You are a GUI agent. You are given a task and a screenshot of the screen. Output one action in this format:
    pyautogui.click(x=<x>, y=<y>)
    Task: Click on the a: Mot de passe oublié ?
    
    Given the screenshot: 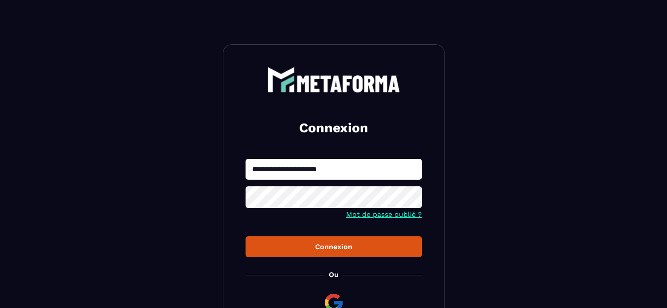 What is the action you would take?
    pyautogui.click(x=384, y=214)
    